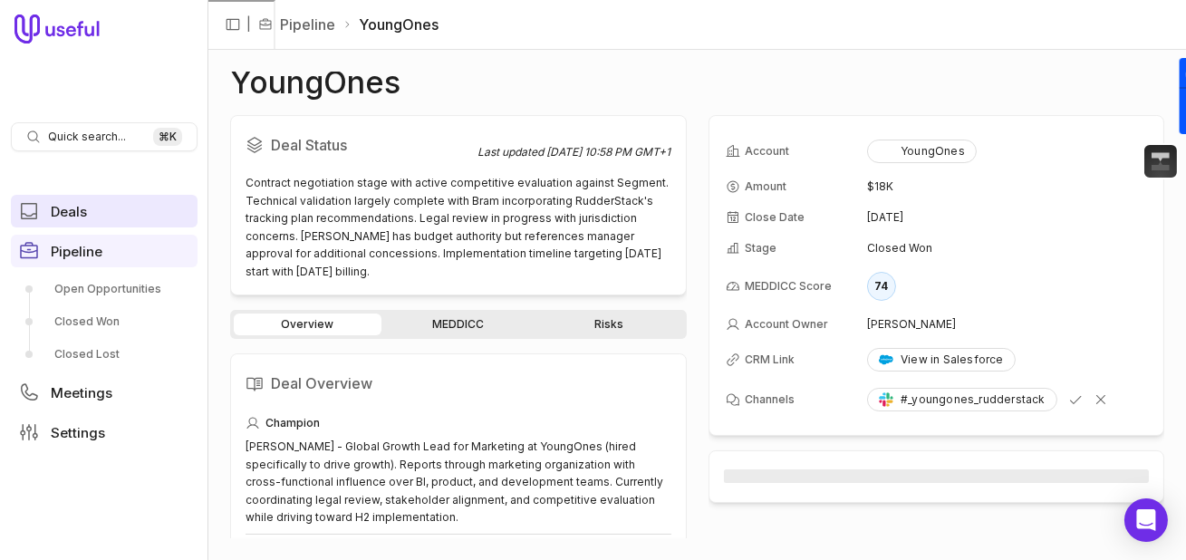  Describe the element at coordinates (761, 248) in the screenshot. I see `span: Stage` at that location.